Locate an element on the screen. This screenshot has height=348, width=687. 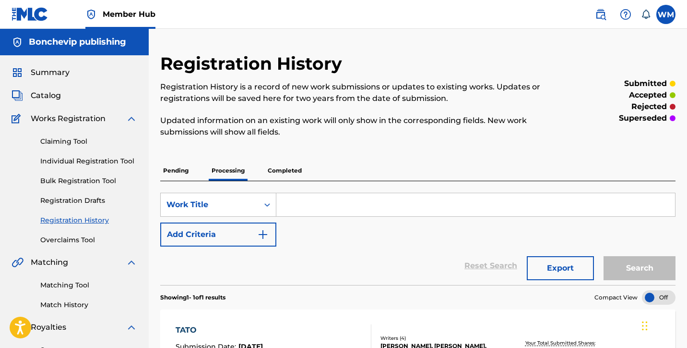
div: Help is located at coordinates (626, 14).